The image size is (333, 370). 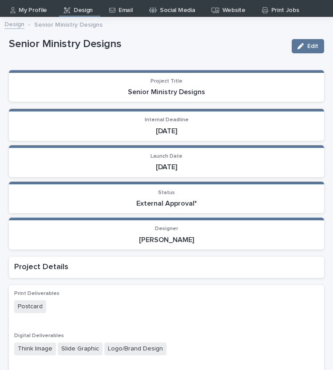 What do you see at coordinates (312, 46) in the screenshot?
I see `span: Edit` at bounding box center [312, 46].